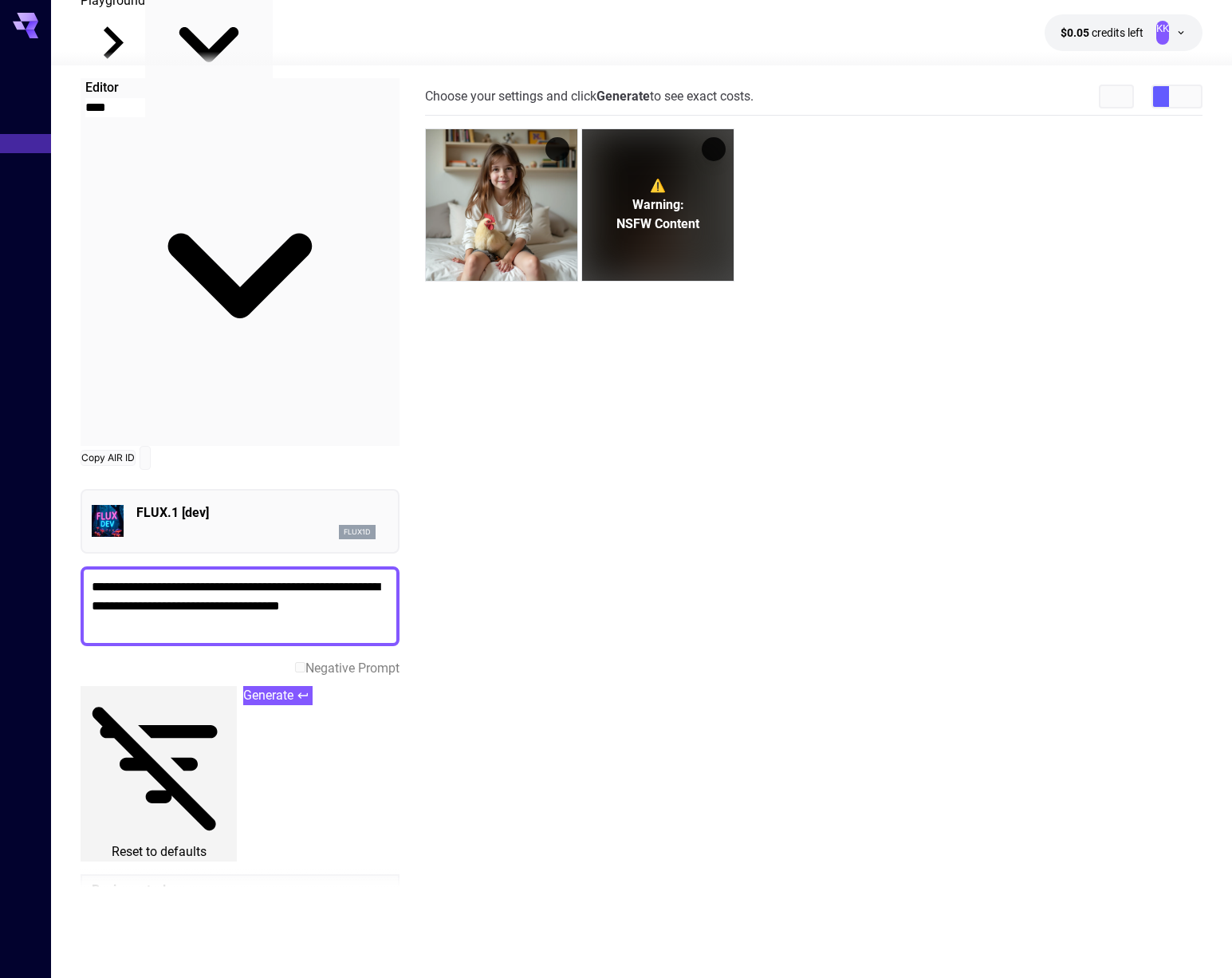 The width and height of the screenshot is (1232, 978). What do you see at coordinates (1193, 96) in the screenshot?
I see `button: Show media in list view` at bounding box center [1193, 96].